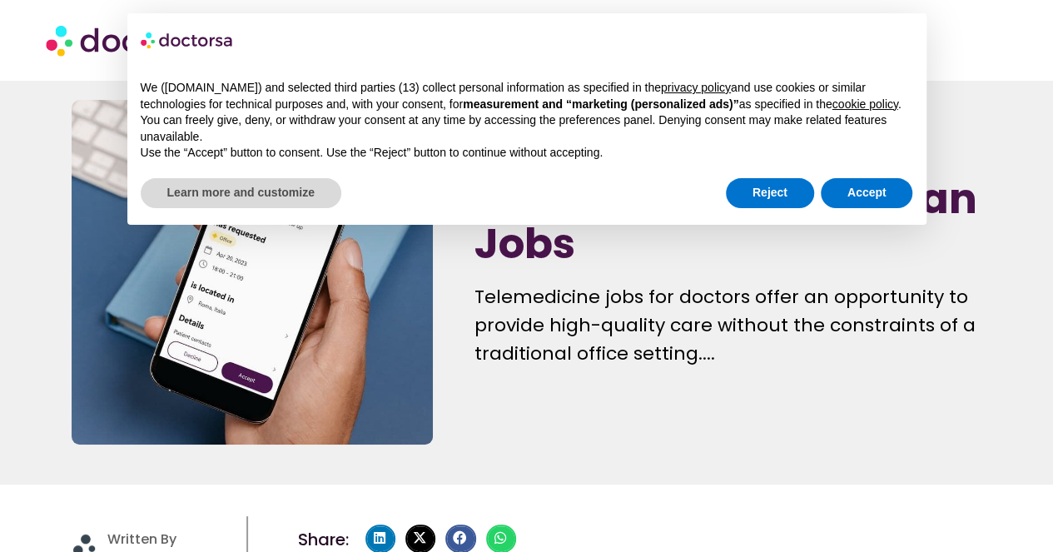 This screenshot has width=1053, height=552. Describe the element at coordinates (728, 326) in the screenshot. I see `div: Telemedicine jobs for doctors offer an opportunity to provide high-quality care without the const...` at that location.